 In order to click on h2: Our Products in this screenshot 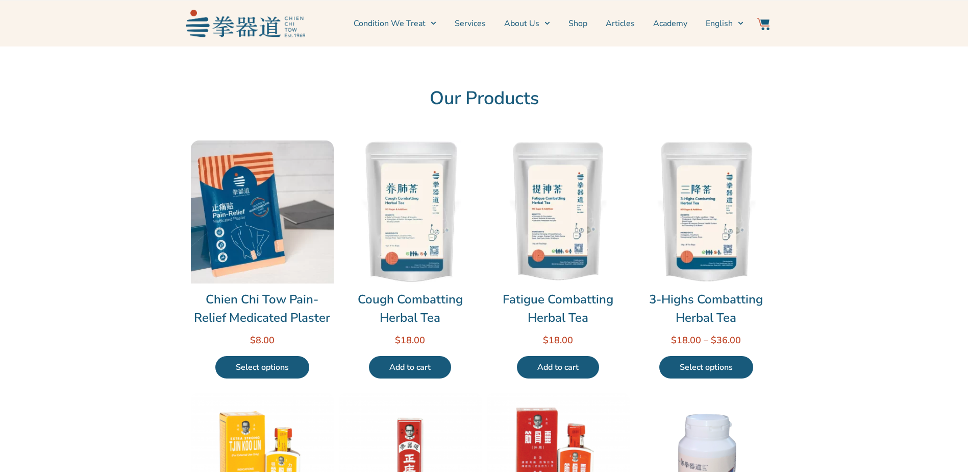, I will do `click(484, 98)`.